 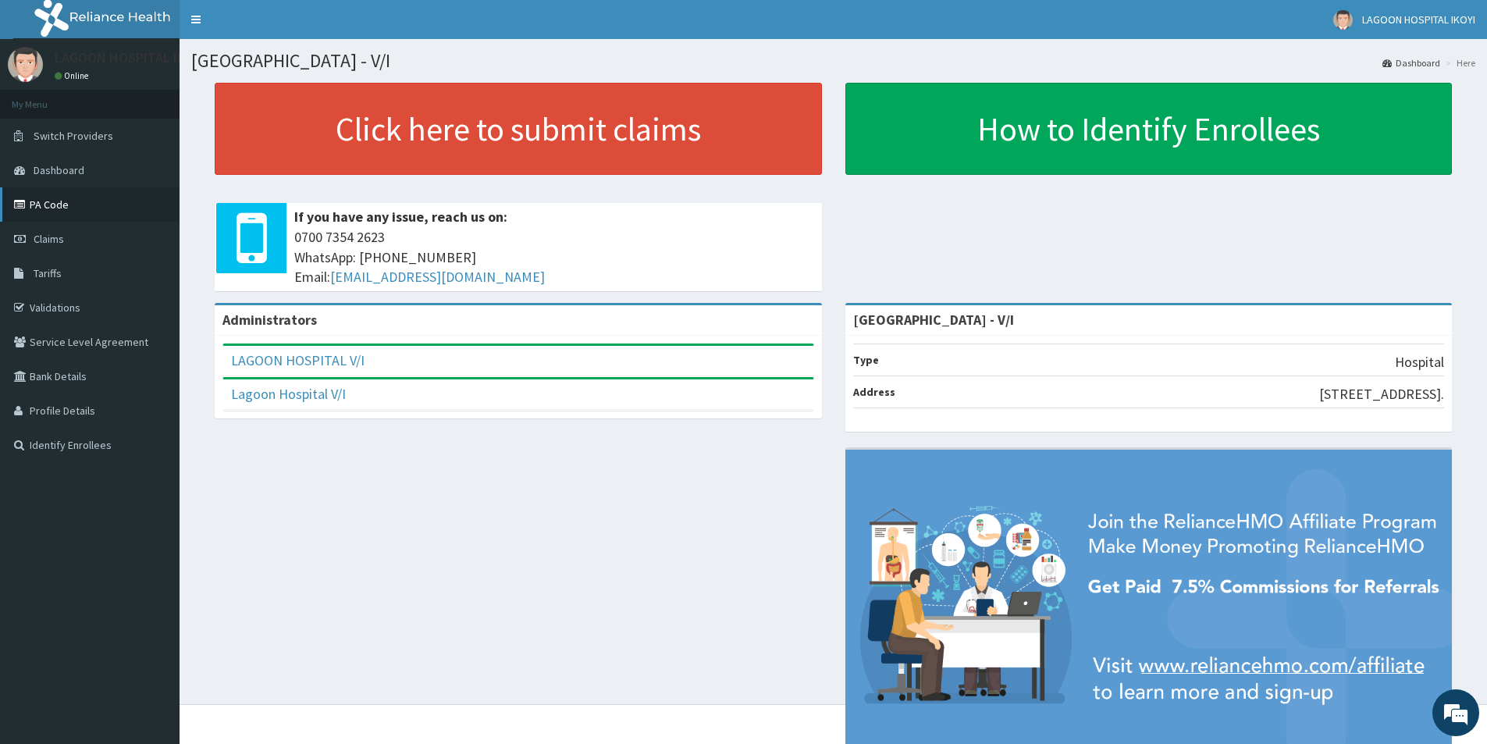 What do you see at coordinates (73, 136) in the screenshot?
I see `span: Switch Providers` at bounding box center [73, 136].